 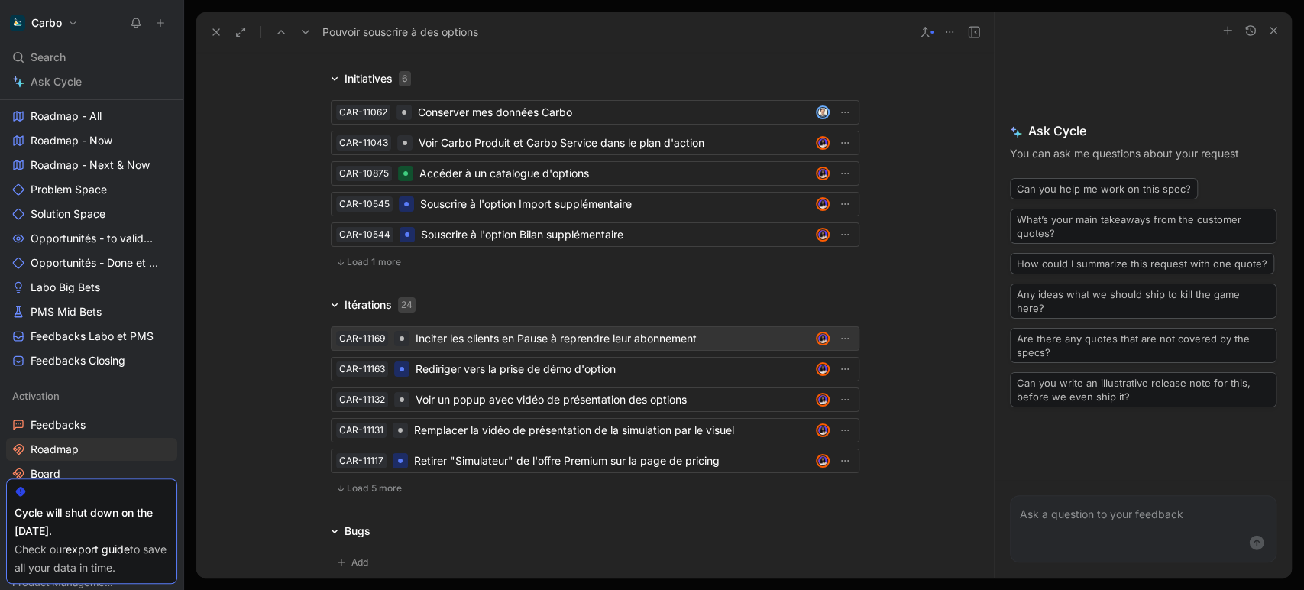 What do you see at coordinates (595, 173) in the screenshot?
I see `a: CAR-10875Accéder à un catalogue d'optionsavatar` at bounding box center [595, 173].